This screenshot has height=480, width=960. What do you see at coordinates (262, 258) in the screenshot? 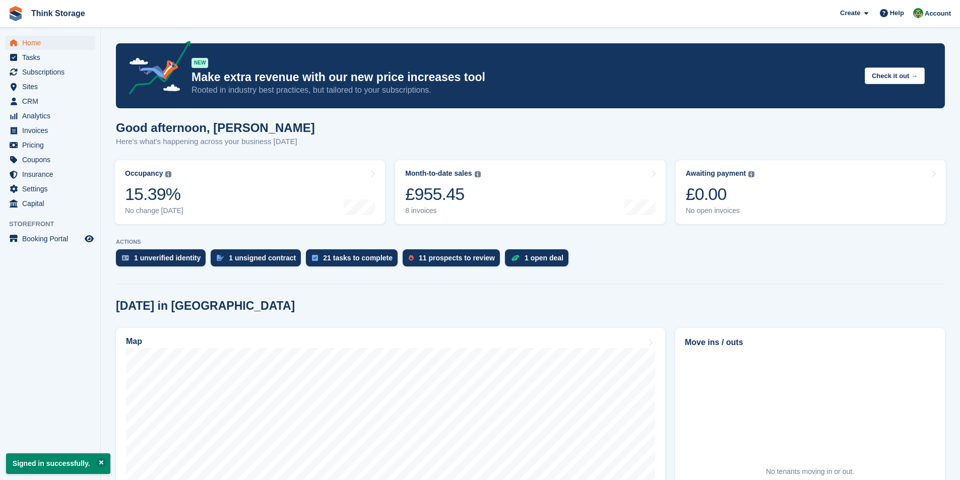
I see `div: 1 unsigned contract` at bounding box center [262, 258].